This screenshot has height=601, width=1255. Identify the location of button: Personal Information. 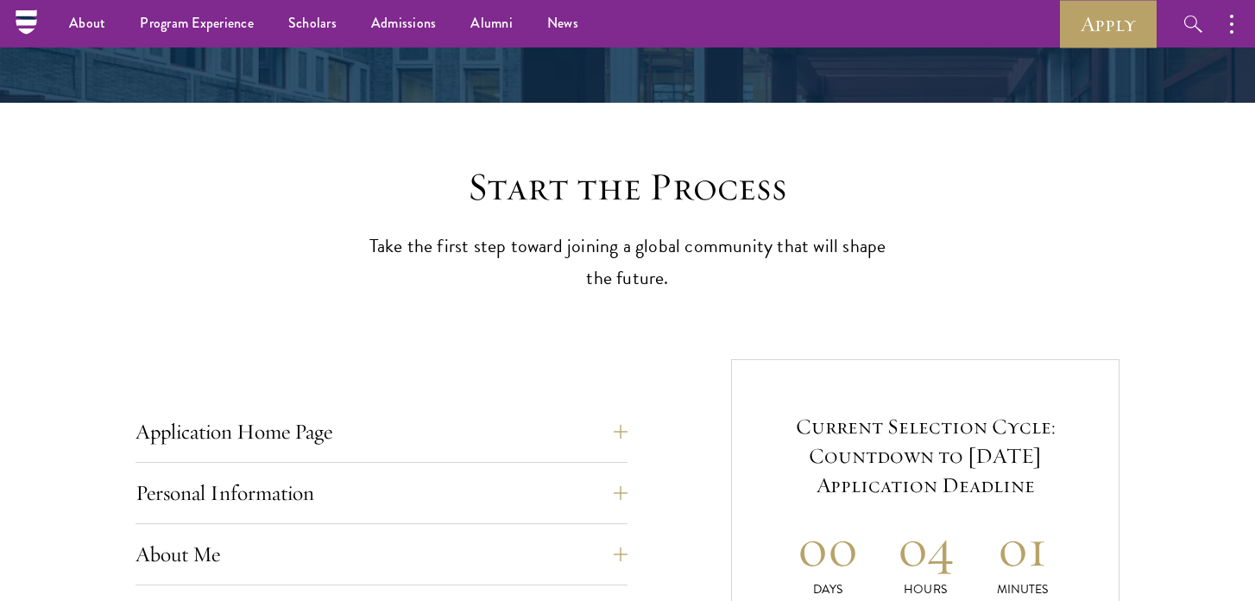
(381, 493).